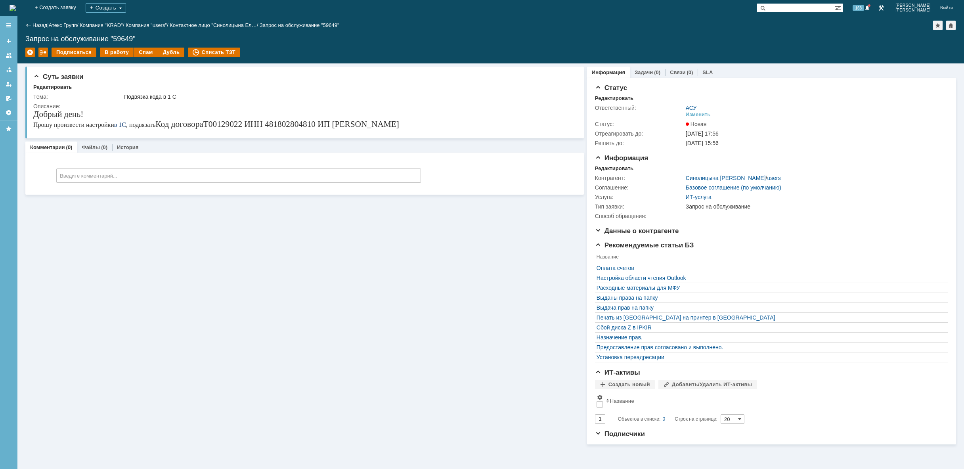 This screenshot has height=469, width=964. Describe the element at coordinates (770, 347) in the screenshot. I see `a: Предоставление прав согласовано и выполнено.` at that location.